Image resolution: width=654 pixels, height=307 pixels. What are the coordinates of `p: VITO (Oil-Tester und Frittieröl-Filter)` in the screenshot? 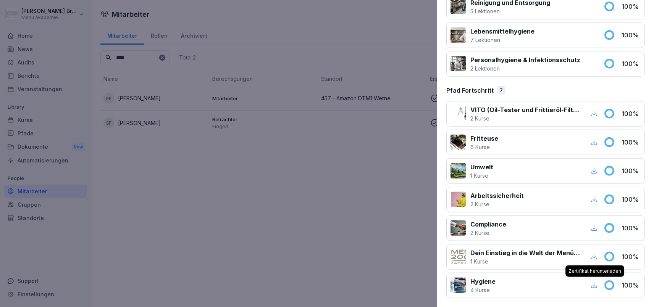 It's located at (525, 110).